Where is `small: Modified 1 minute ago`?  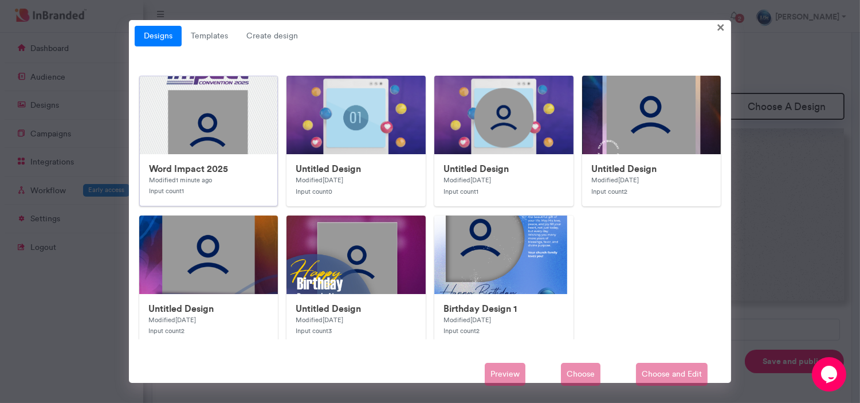 small: Modified 1 minute ago is located at coordinates (181, 180).